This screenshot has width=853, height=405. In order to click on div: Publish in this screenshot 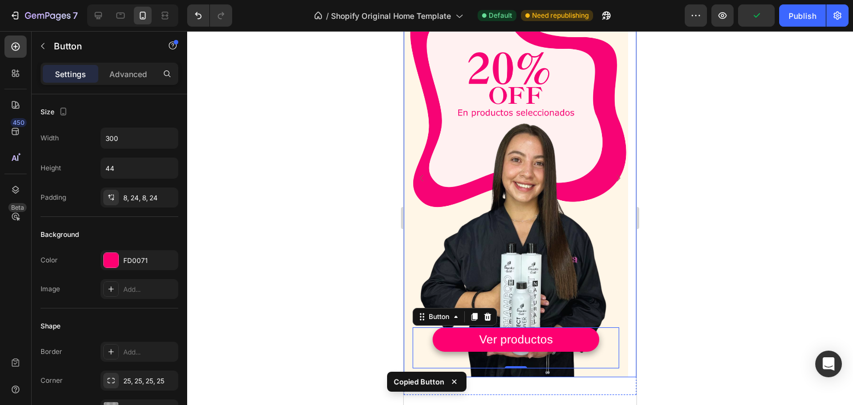, I will do `click(802, 16)`.